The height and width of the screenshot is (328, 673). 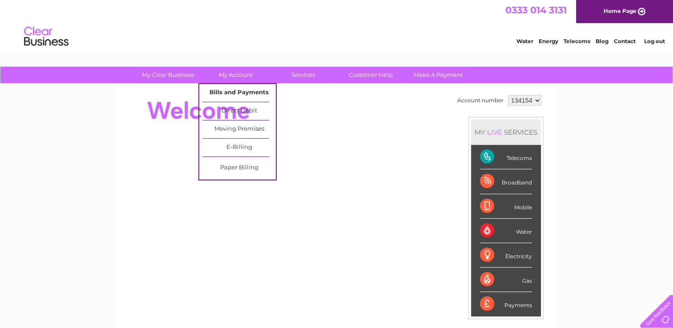 What do you see at coordinates (577, 41) in the screenshot?
I see `a: Telecoms` at bounding box center [577, 41].